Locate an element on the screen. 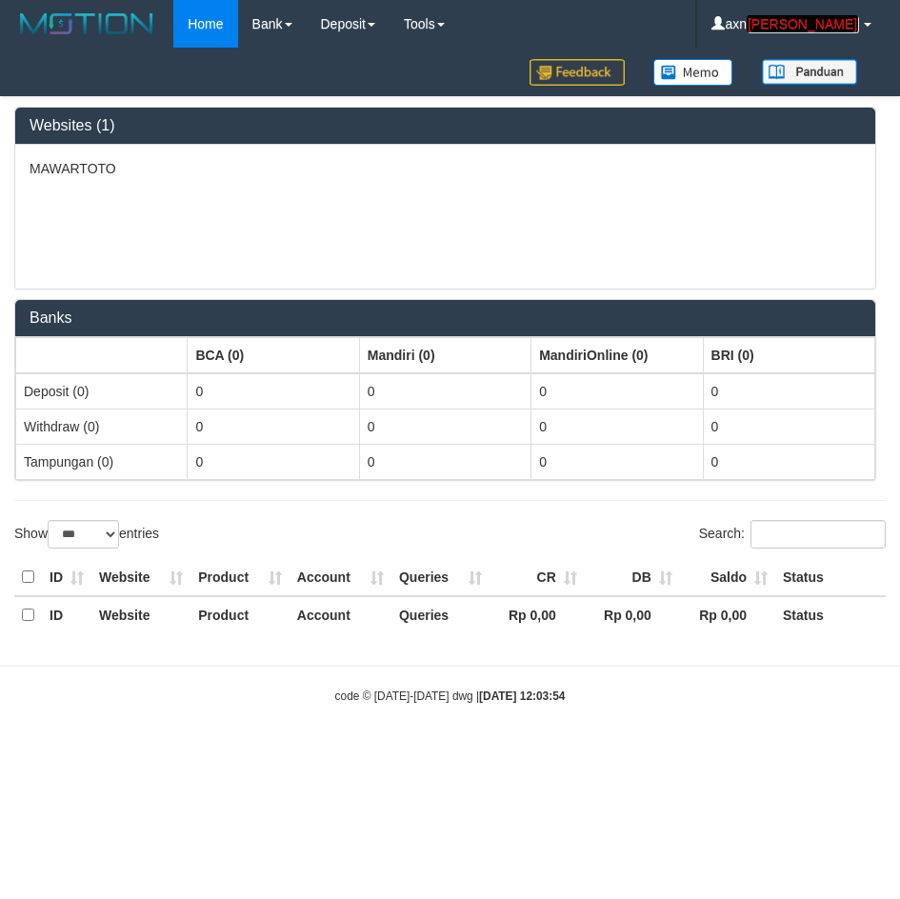  img: Feedback.jpg is located at coordinates (577, 72).